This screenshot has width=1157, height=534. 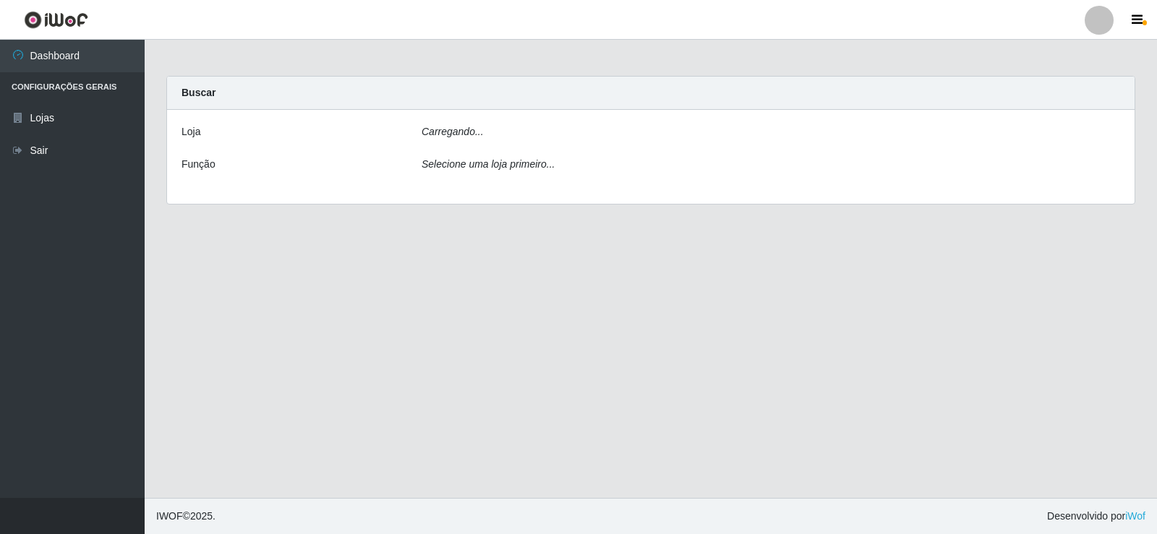 What do you see at coordinates (453, 132) in the screenshot?
I see `i: Carregando...` at bounding box center [453, 132].